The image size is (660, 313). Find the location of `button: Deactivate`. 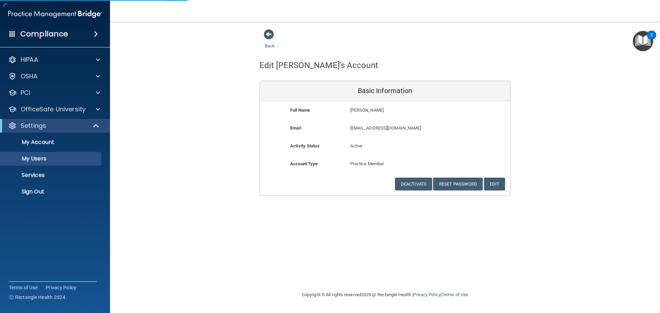

button: Deactivate is located at coordinates (414, 184).